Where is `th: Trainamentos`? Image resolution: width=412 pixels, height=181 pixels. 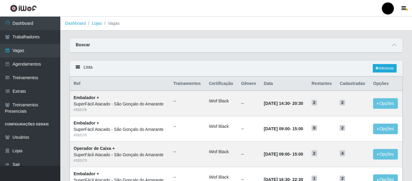
th: Trainamentos is located at coordinates (187, 83).